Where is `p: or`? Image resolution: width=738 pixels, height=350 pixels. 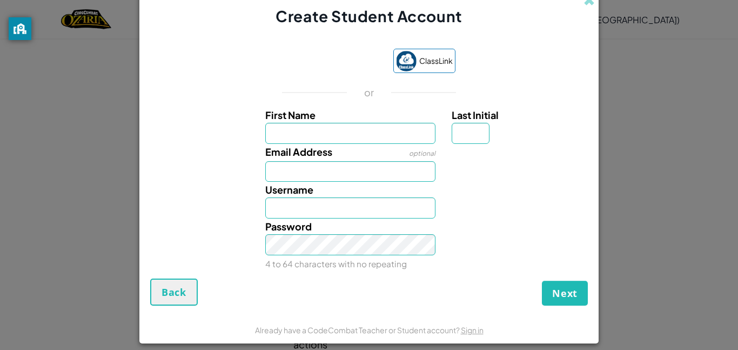 p: or is located at coordinates (369, 92).